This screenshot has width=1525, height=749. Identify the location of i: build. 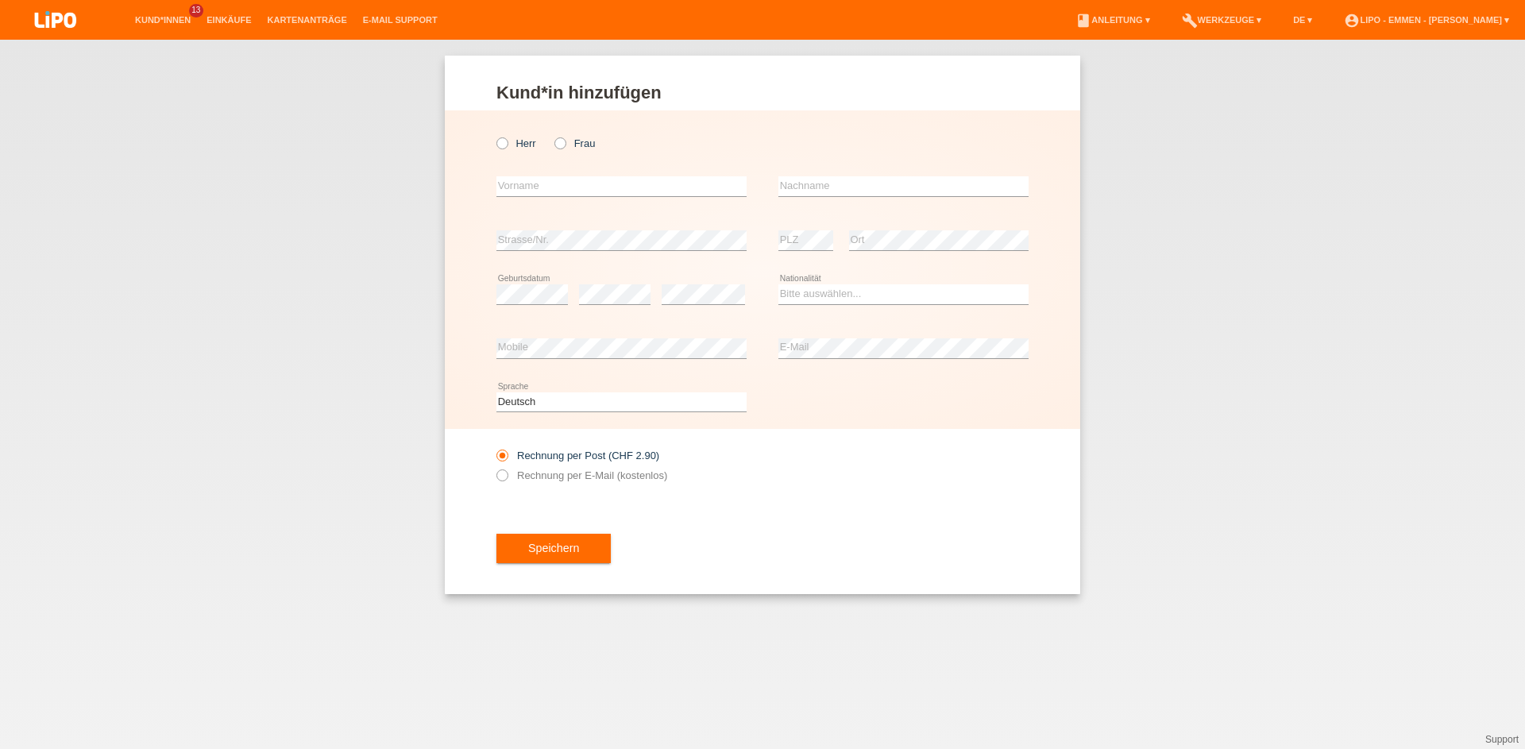
(1189, 21).